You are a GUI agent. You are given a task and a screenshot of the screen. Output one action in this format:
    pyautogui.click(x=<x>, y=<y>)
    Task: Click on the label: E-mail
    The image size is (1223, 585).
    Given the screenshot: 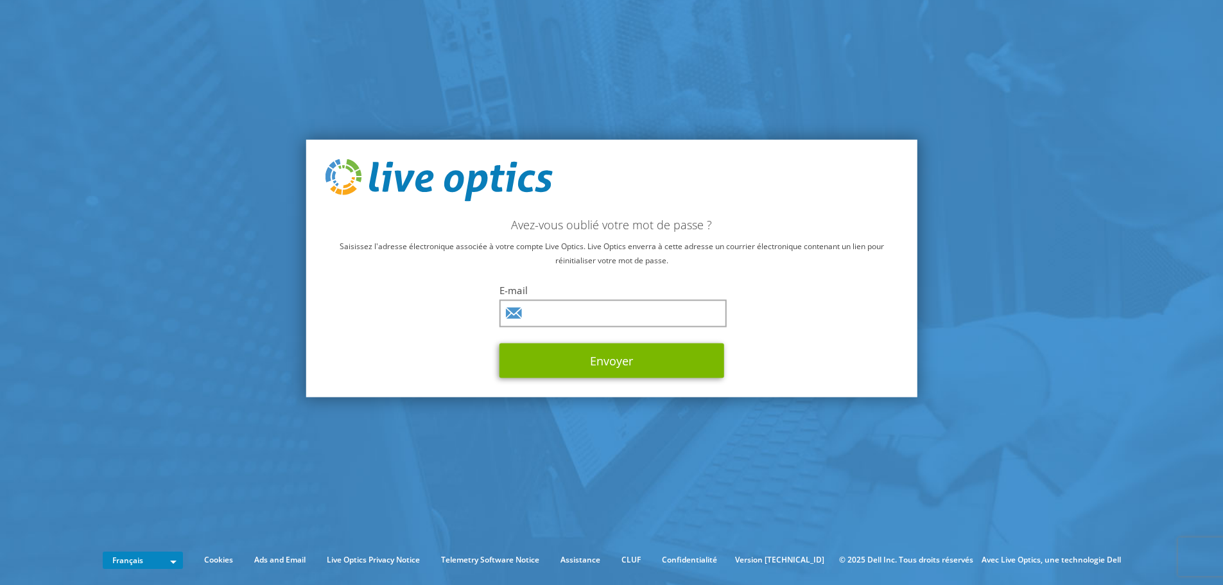 What is the action you would take?
    pyautogui.click(x=612, y=289)
    